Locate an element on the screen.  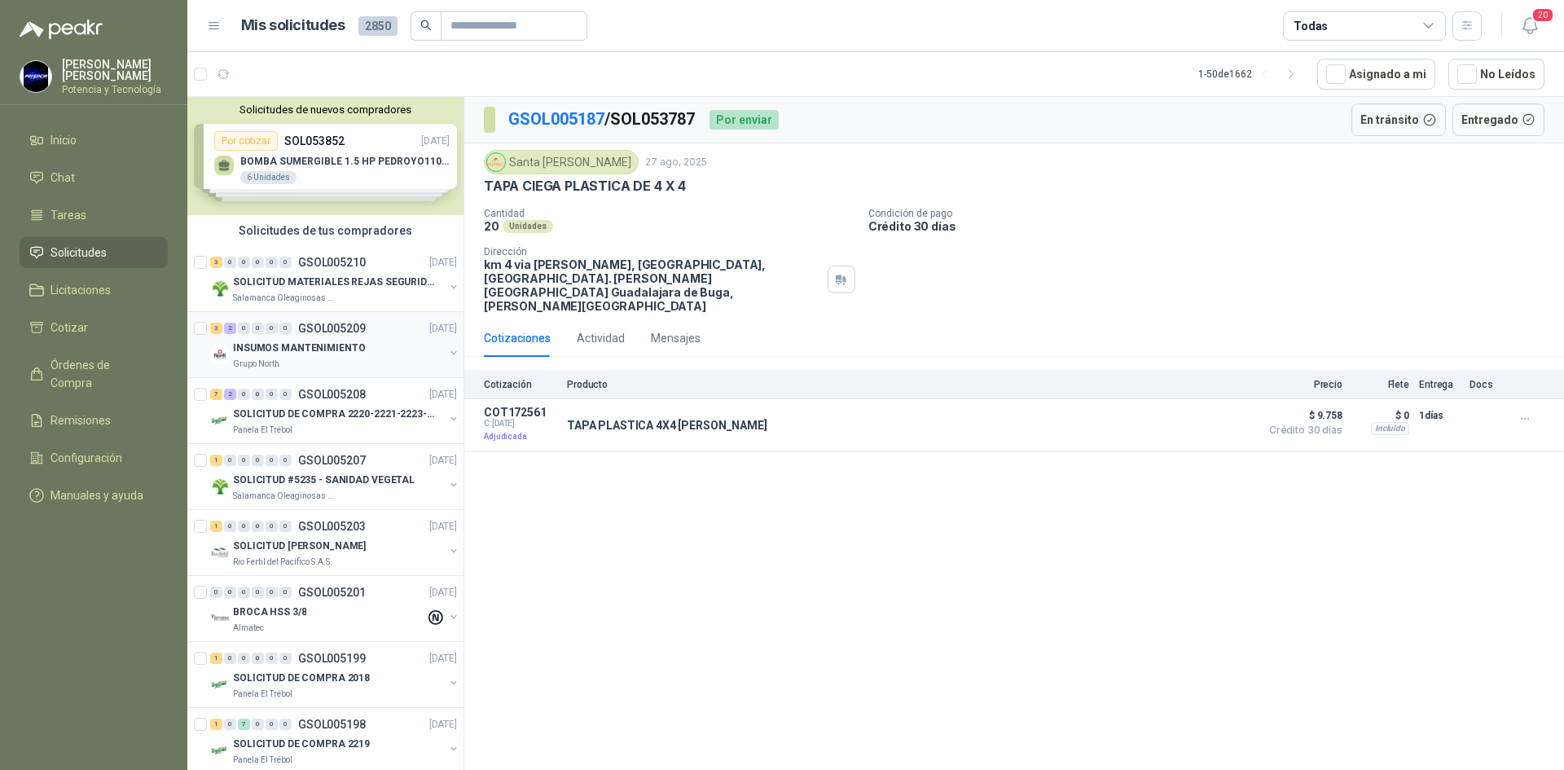
p: GSOL005203 is located at coordinates (332, 526).